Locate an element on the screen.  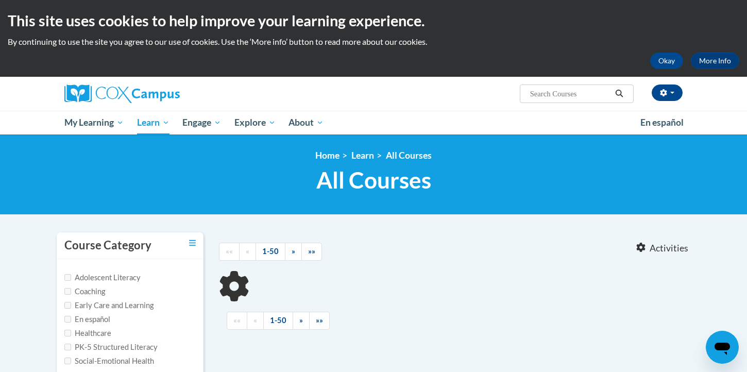
label: En español is located at coordinates (87, 320).